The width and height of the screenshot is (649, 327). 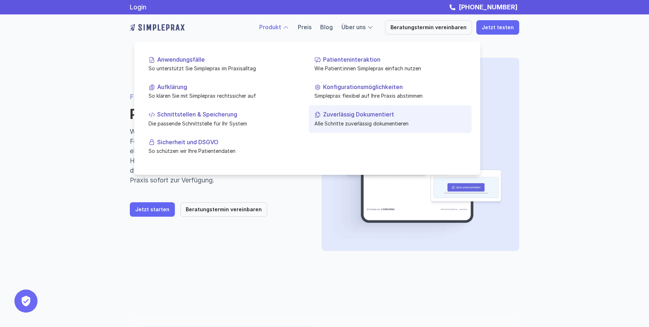 What do you see at coordinates (224, 119) in the screenshot?
I see `a: Schnittstellen & SpeicherungDie passende Schnittstelle für Ihr System` at bounding box center [224, 119].